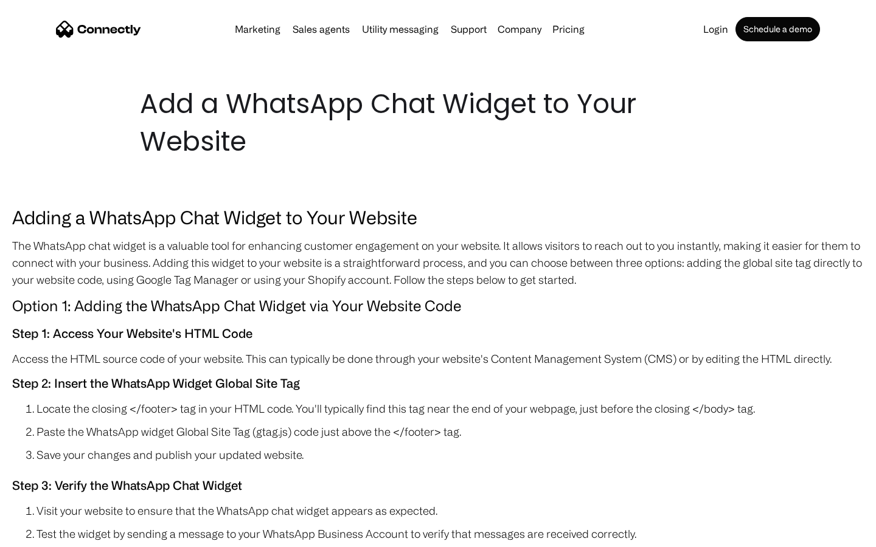  What do you see at coordinates (438, 486) in the screenshot?
I see `h5: Step 3: Verify the WhatsApp Chat Widget` at bounding box center [438, 486].